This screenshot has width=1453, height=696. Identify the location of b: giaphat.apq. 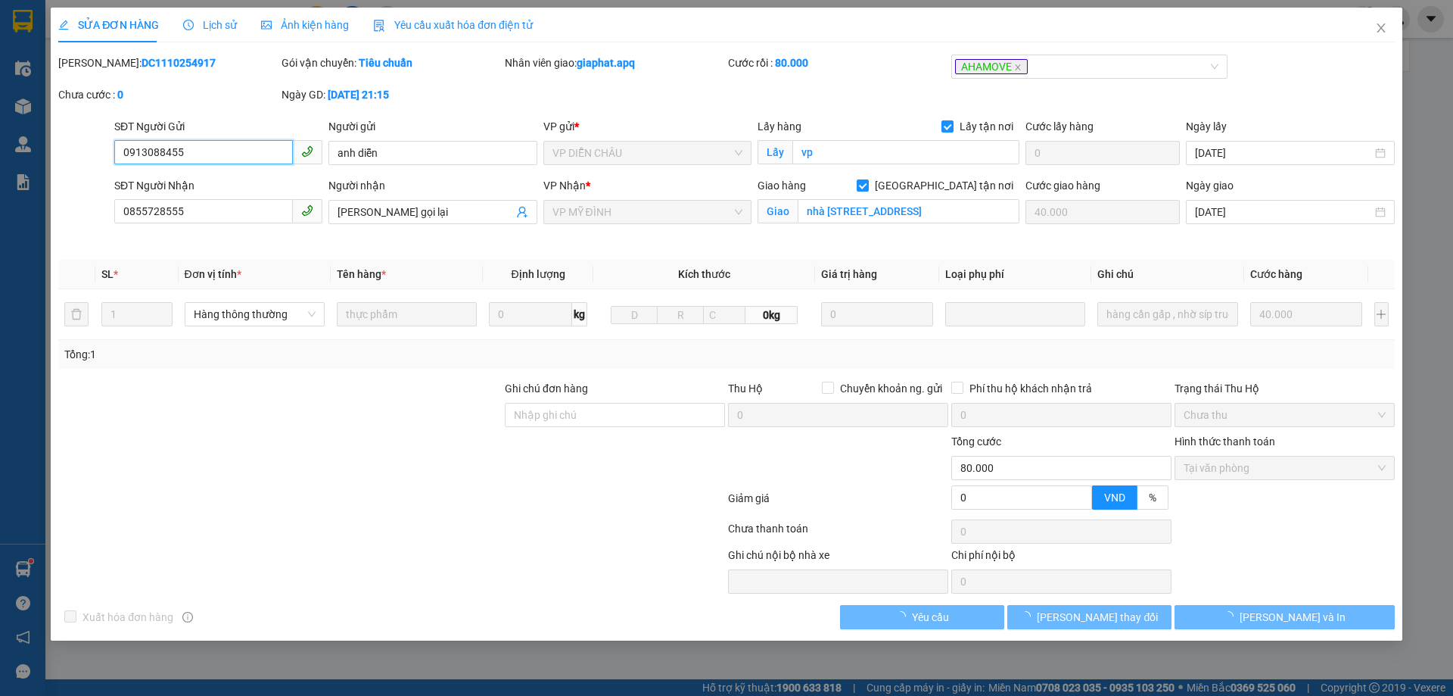
(606, 63).